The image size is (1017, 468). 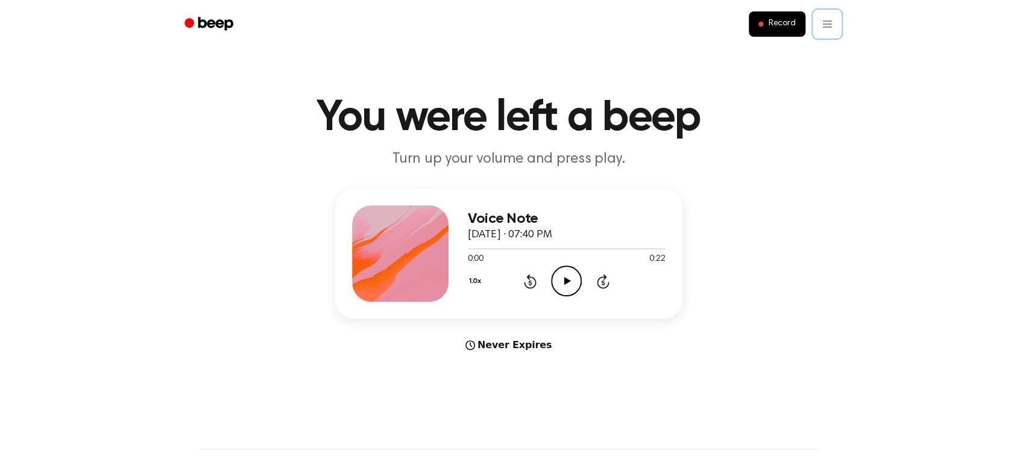 What do you see at coordinates (827, 24) in the screenshot?
I see `button: Open menu` at bounding box center [827, 24].